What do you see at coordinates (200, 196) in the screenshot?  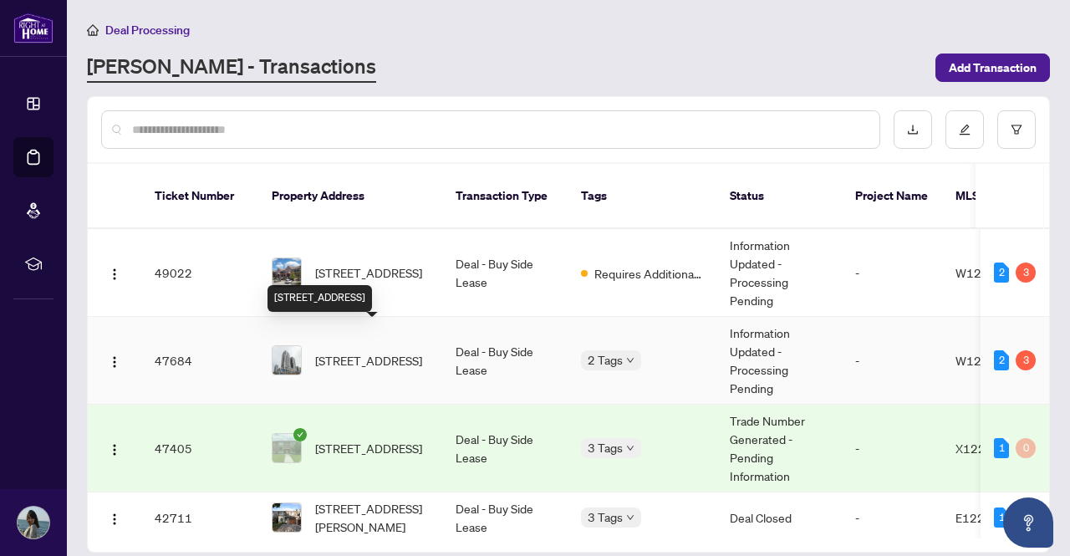 I see `th: Ticket Number` at bounding box center [200, 196].